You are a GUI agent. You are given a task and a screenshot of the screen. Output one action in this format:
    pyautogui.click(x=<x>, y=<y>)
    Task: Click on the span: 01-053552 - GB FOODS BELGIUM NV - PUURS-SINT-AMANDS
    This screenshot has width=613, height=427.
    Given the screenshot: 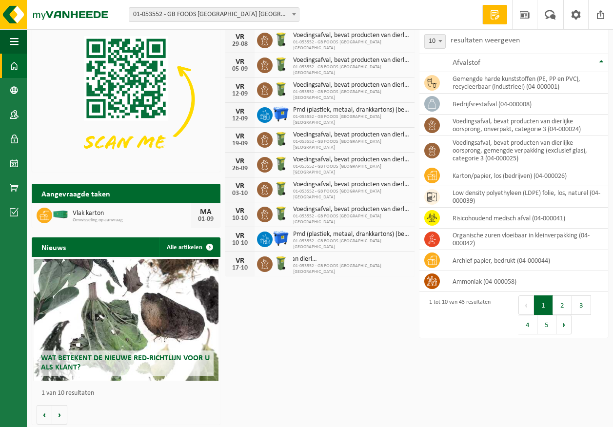 What is the action you would take?
    pyautogui.click(x=214, y=15)
    